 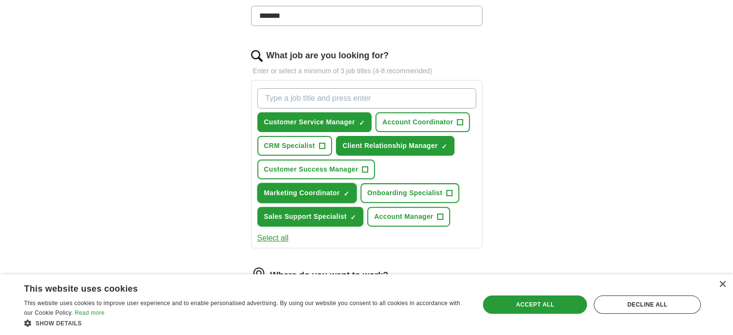 I want to click on button: Select all, so click(x=273, y=238).